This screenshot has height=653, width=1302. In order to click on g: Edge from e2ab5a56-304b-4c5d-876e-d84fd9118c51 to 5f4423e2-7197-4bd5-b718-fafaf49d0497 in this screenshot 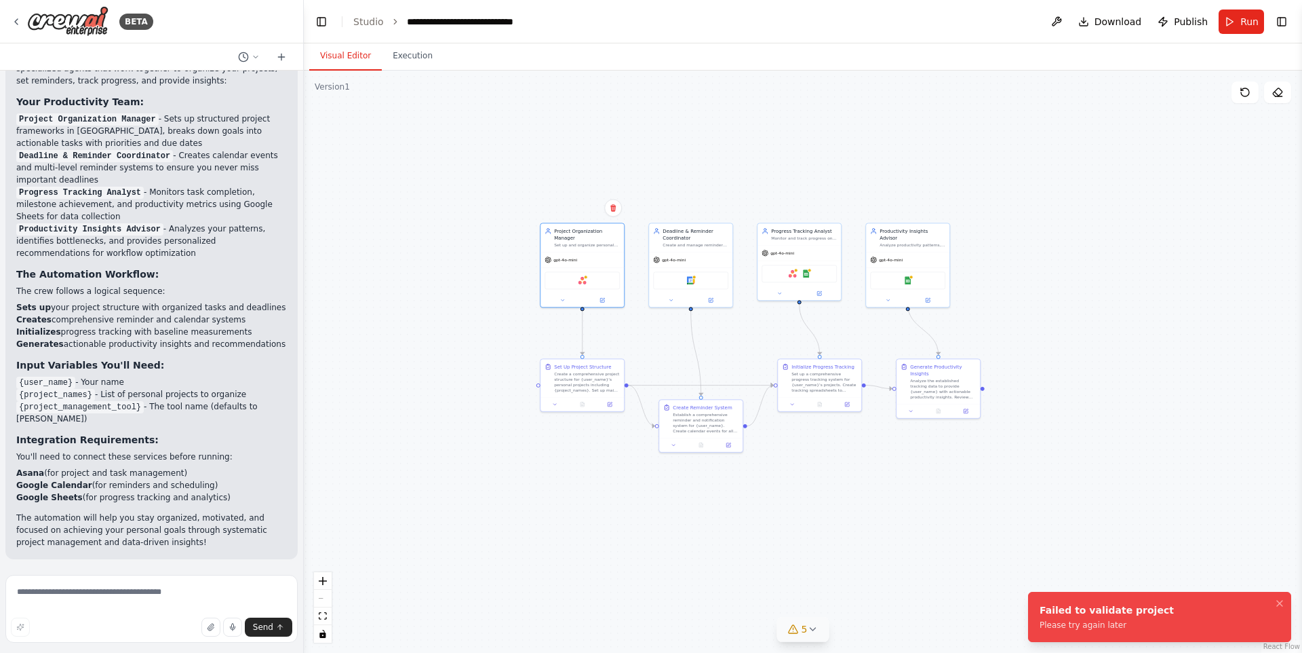, I will do `click(879, 387)`.